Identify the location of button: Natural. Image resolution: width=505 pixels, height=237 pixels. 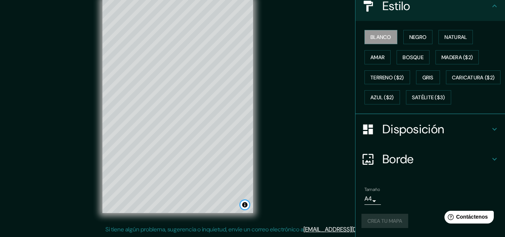
(456, 37).